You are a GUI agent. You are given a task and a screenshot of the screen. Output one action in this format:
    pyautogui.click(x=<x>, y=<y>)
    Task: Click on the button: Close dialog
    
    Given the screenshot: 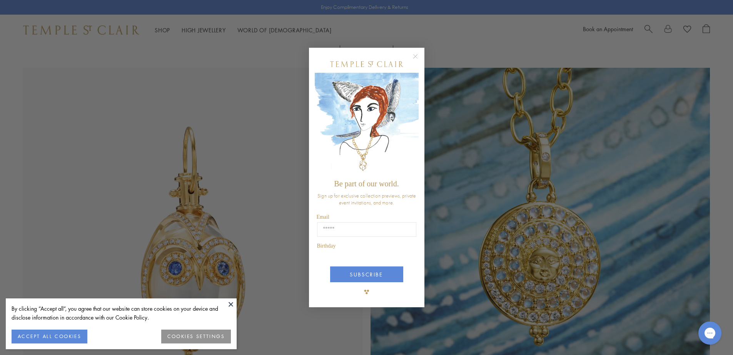 What is the action you would take?
    pyautogui.click(x=419, y=60)
    